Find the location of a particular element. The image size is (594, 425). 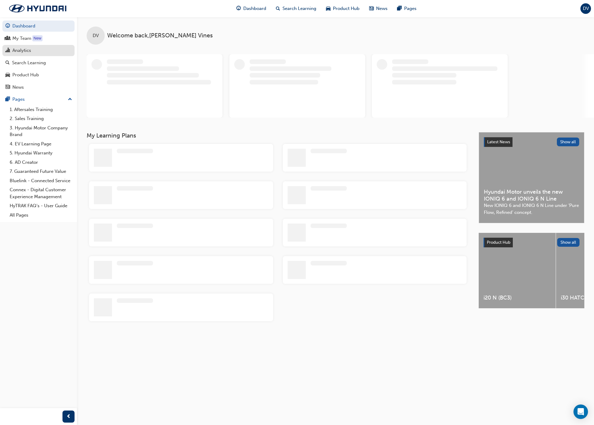

div: Analytics is located at coordinates (22, 50).